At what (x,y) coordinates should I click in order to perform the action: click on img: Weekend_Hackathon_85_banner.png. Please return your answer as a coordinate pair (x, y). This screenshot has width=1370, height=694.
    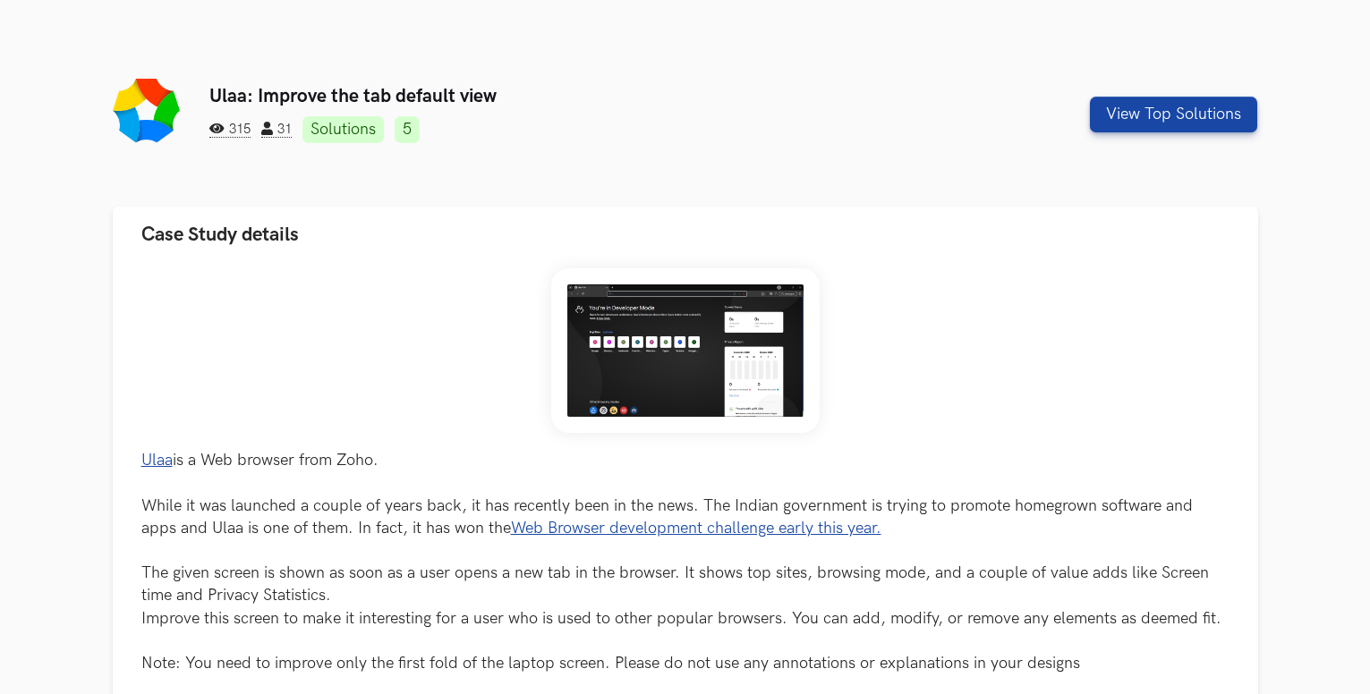
    Looking at the image, I should click on (685, 351).